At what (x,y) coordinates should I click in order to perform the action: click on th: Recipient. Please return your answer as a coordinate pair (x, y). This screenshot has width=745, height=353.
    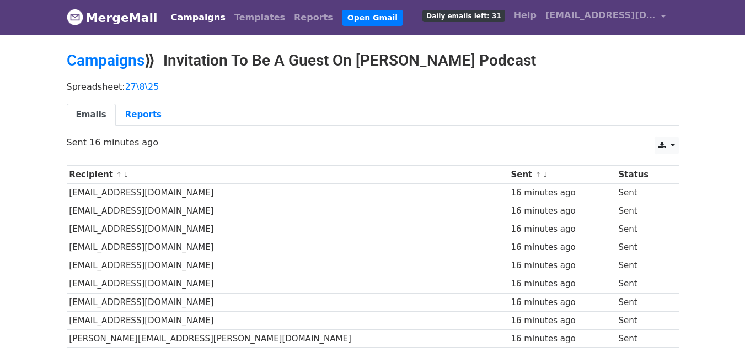
    Looking at the image, I should click on (287, 175).